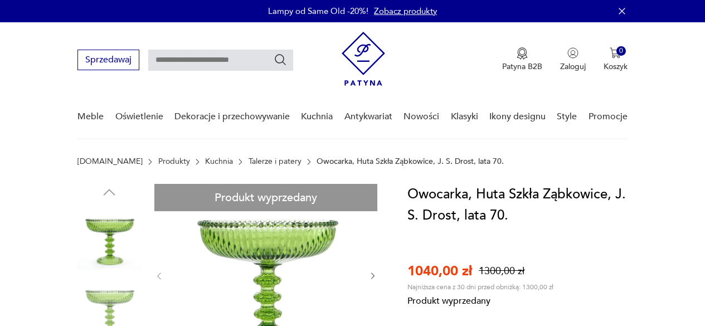 The height and width of the screenshot is (326, 705). What do you see at coordinates (522, 54) in the screenshot?
I see `img: Ikona medalu` at bounding box center [522, 54].